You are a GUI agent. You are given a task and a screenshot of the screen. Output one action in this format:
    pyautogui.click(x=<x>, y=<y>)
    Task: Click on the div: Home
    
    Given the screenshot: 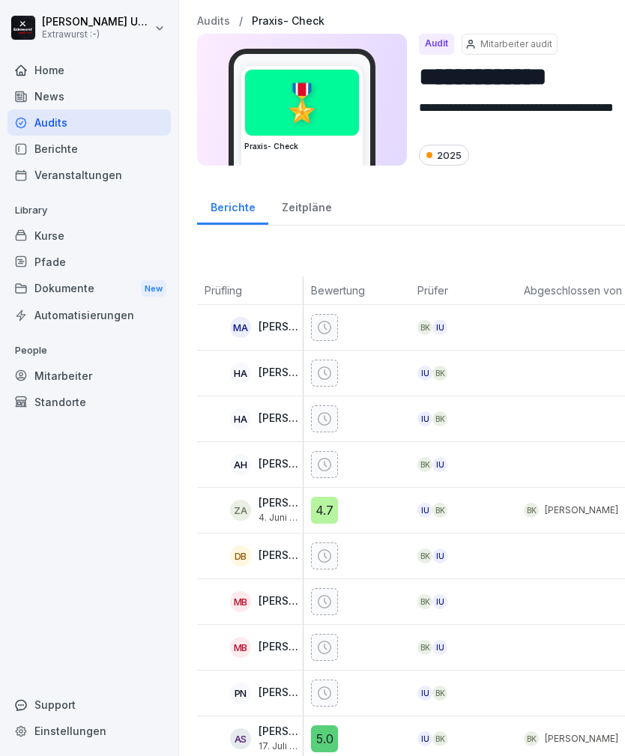 What is the action you would take?
    pyautogui.click(x=89, y=70)
    